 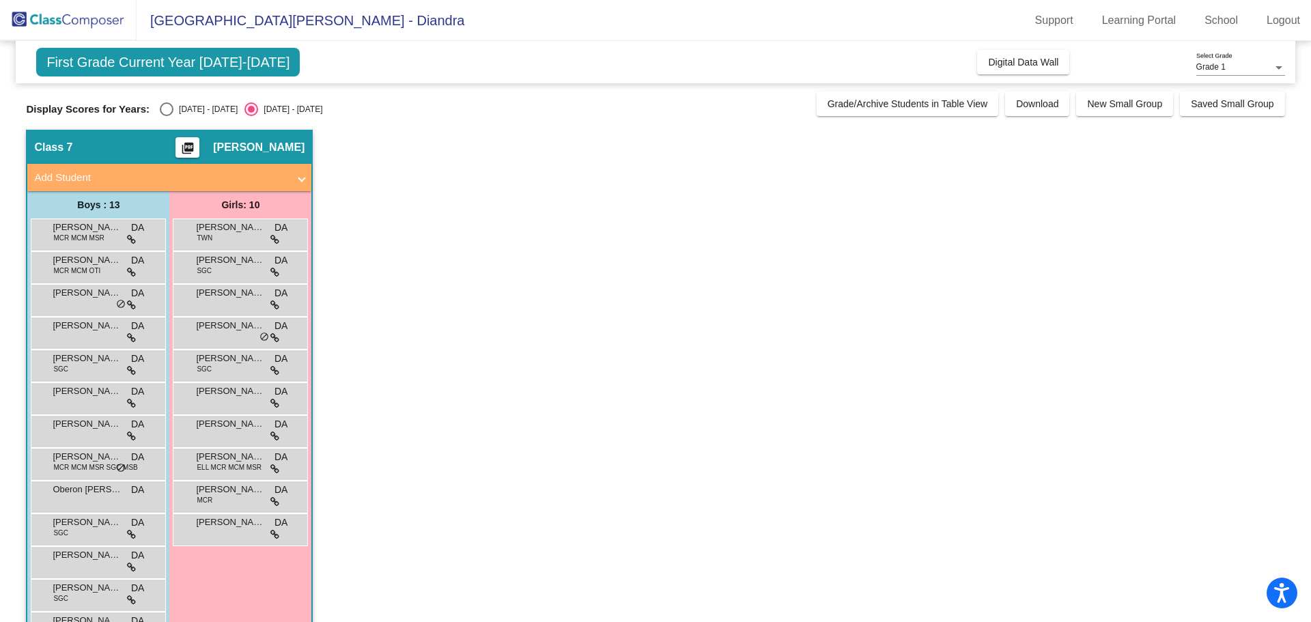 What do you see at coordinates (907, 104) in the screenshot?
I see `span: Grade/Archive Students in Table View` at bounding box center [907, 104].